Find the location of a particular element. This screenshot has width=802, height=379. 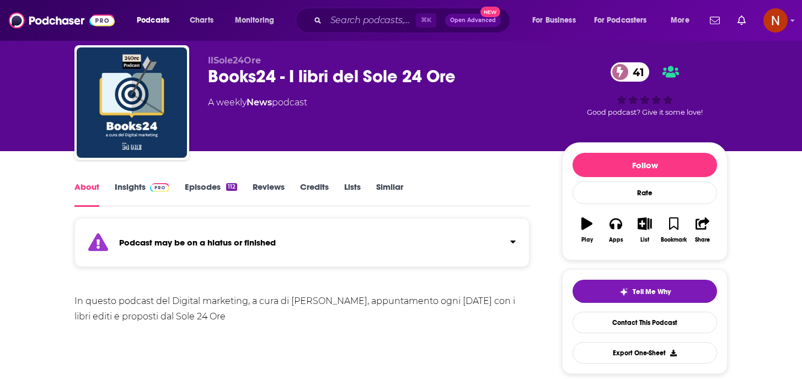

img: Podchaser Pro is located at coordinates (159, 188).